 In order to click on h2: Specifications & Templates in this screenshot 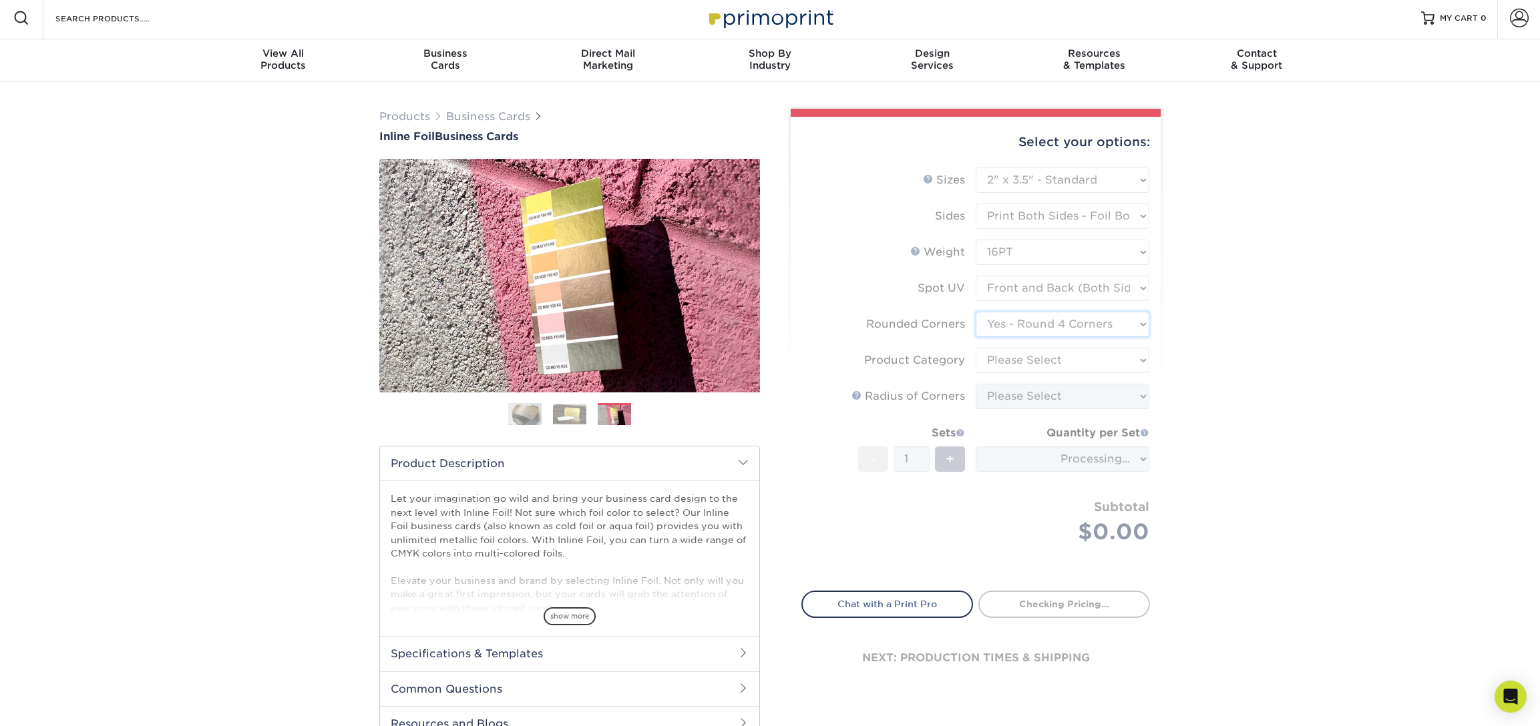, I will do `click(570, 654)`.